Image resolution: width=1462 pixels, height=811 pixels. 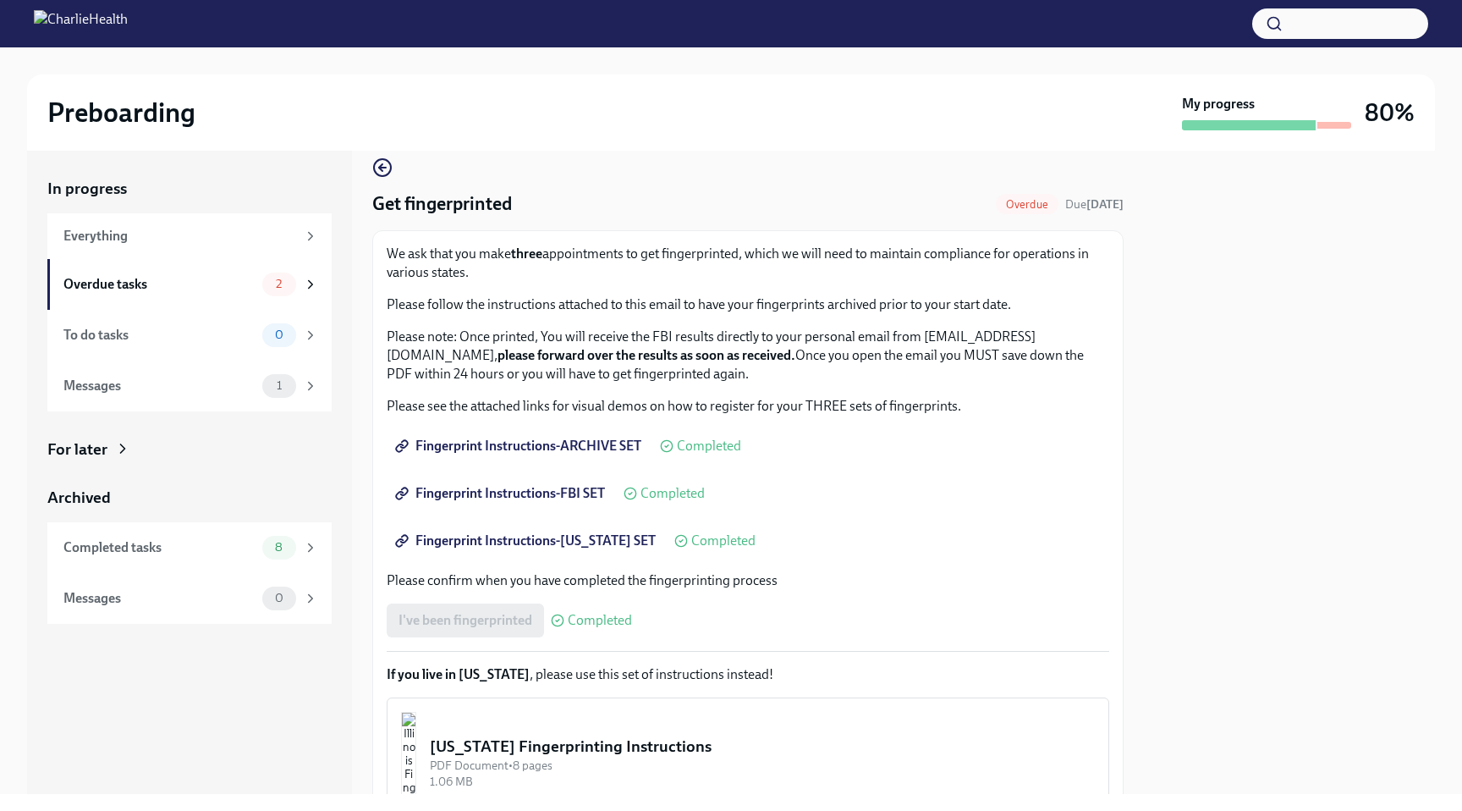 What do you see at coordinates (190, 498) in the screenshot?
I see `div: Archived` at bounding box center [190, 498].